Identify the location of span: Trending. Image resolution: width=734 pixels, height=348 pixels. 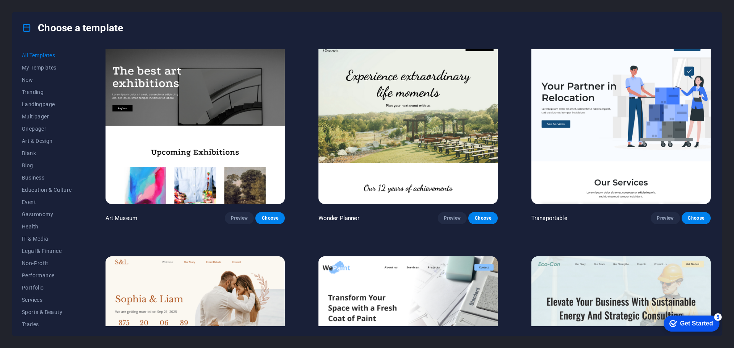
(47, 92).